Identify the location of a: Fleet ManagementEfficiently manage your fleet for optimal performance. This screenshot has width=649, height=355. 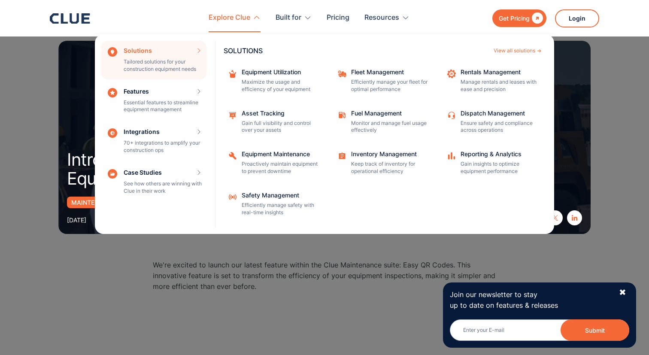
(383, 81).